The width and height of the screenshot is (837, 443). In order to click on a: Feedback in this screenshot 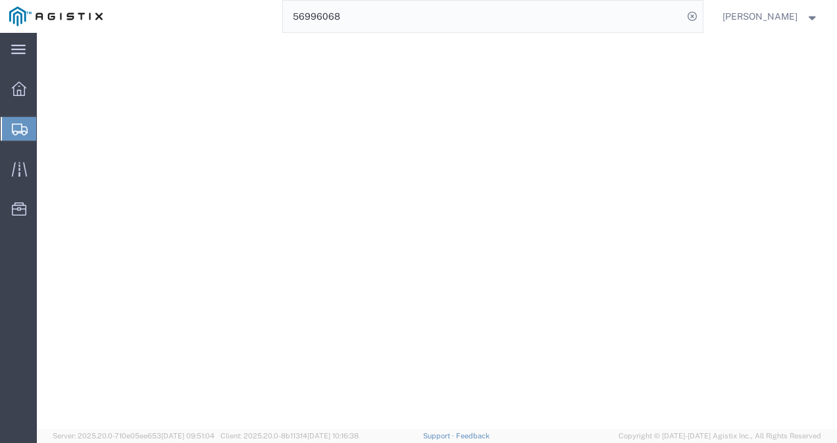, I will do `click(472, 436)`.